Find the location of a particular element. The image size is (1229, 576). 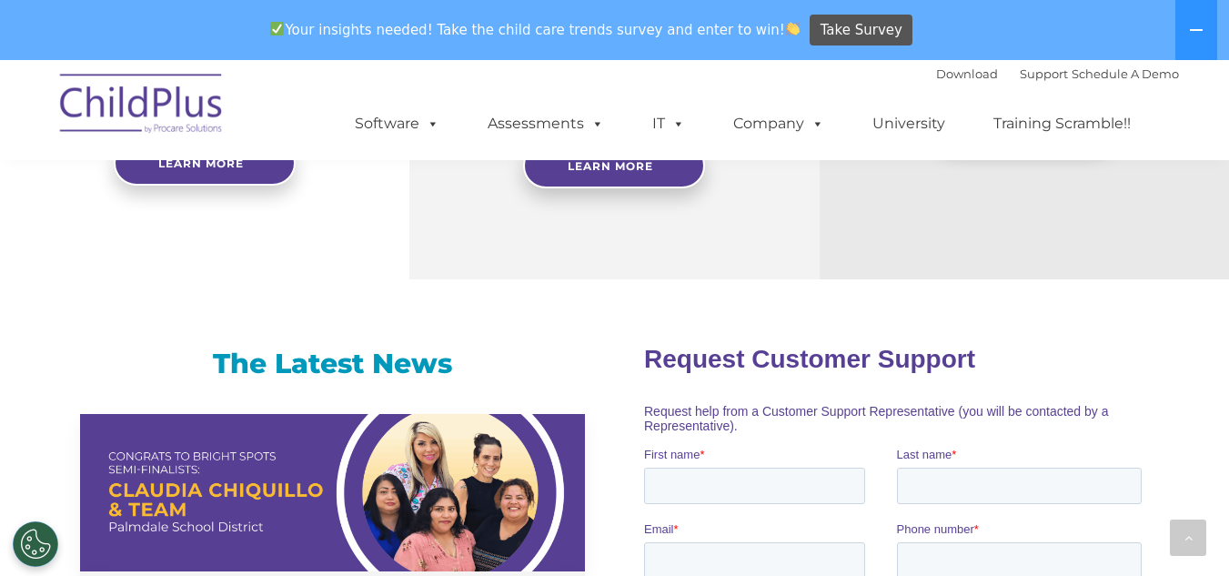

span: Learn More is located at coordinates (610, 166).